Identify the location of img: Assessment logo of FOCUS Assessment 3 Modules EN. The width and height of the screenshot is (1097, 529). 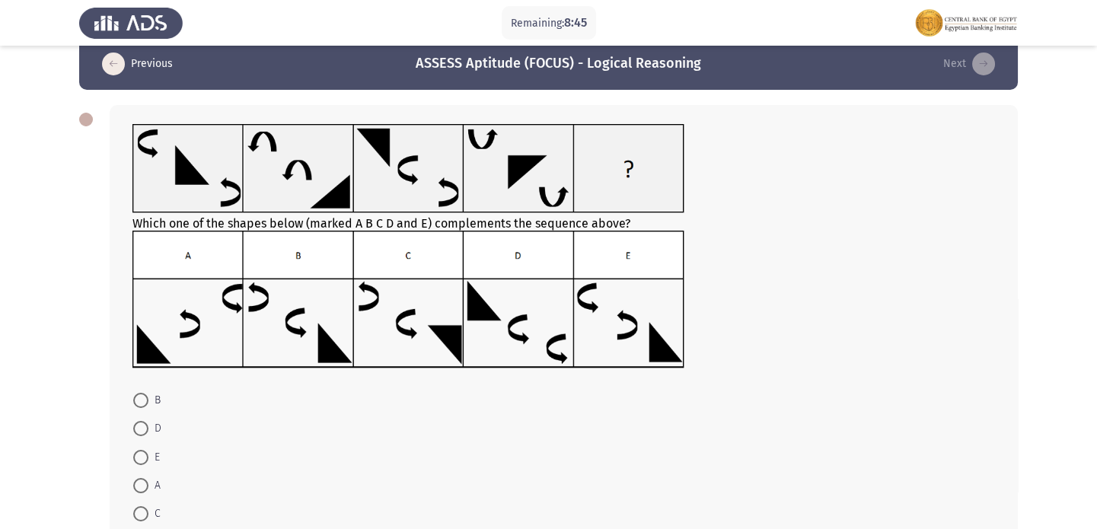
(966, 23).